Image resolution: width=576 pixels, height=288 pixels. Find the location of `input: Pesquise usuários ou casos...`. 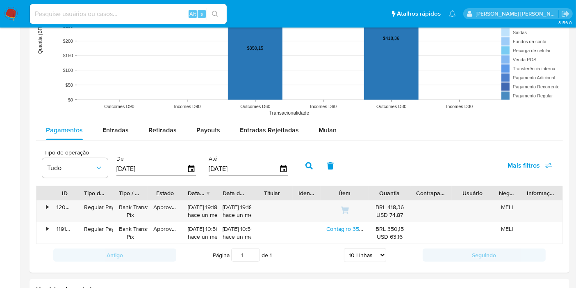

input: Pesquise usuários ou casos... is located at coordinates (128, 14).